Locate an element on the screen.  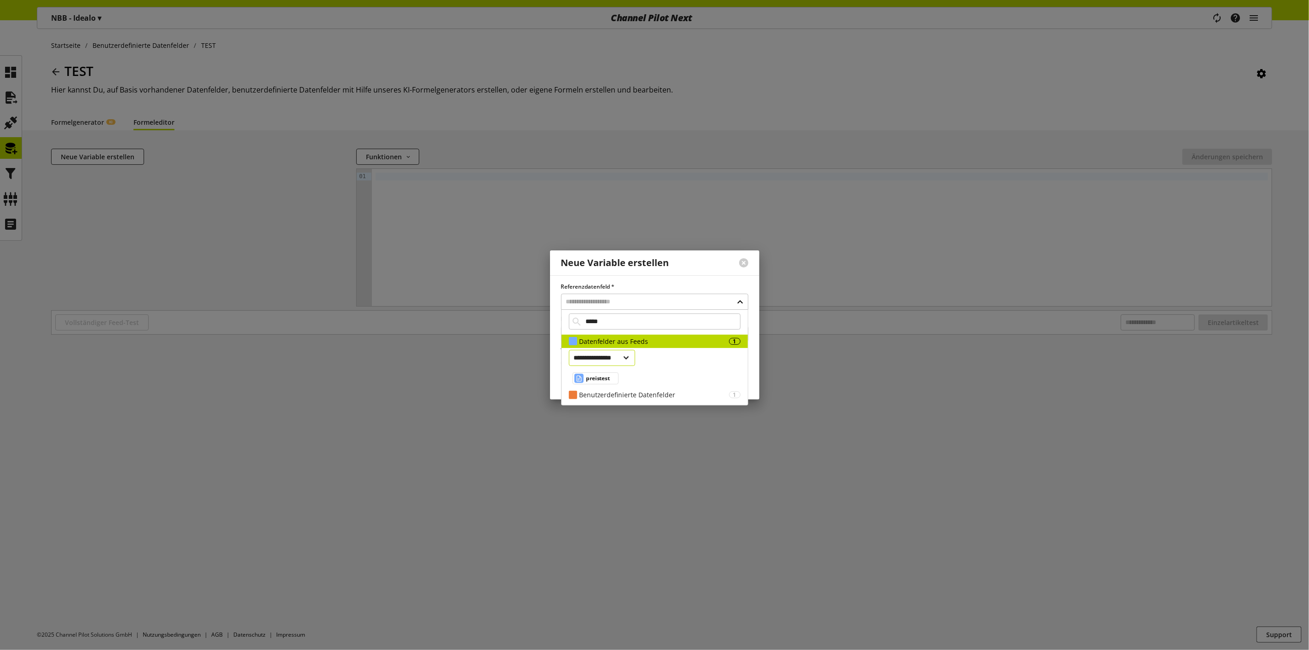
label: Referenzdatenfeld * is located at coordinates (654, 287).